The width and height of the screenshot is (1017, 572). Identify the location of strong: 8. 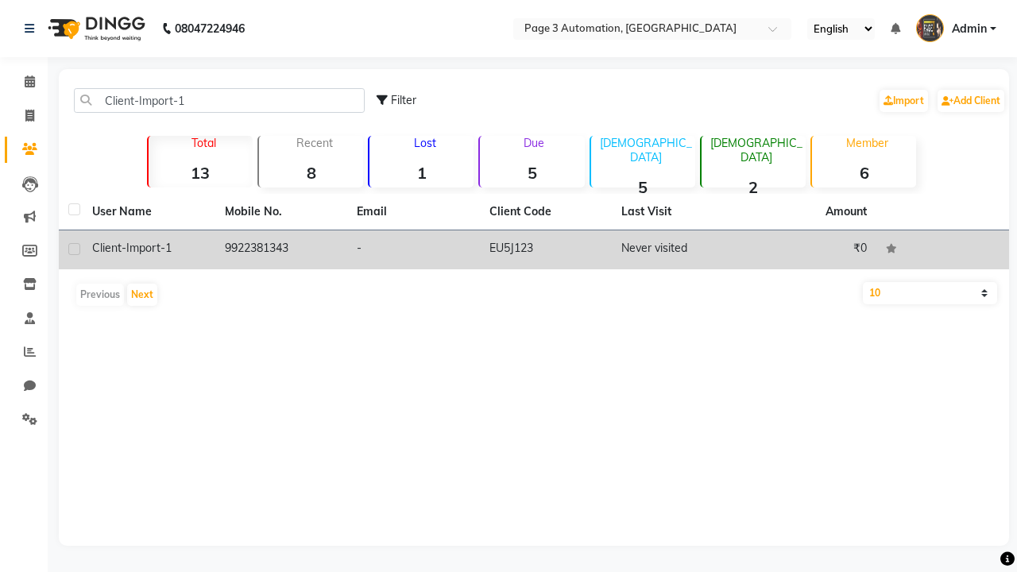
(311, 172).